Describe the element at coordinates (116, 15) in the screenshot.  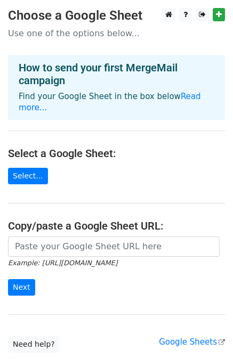
I see `h3: Choose a Google Sheet` at that location.